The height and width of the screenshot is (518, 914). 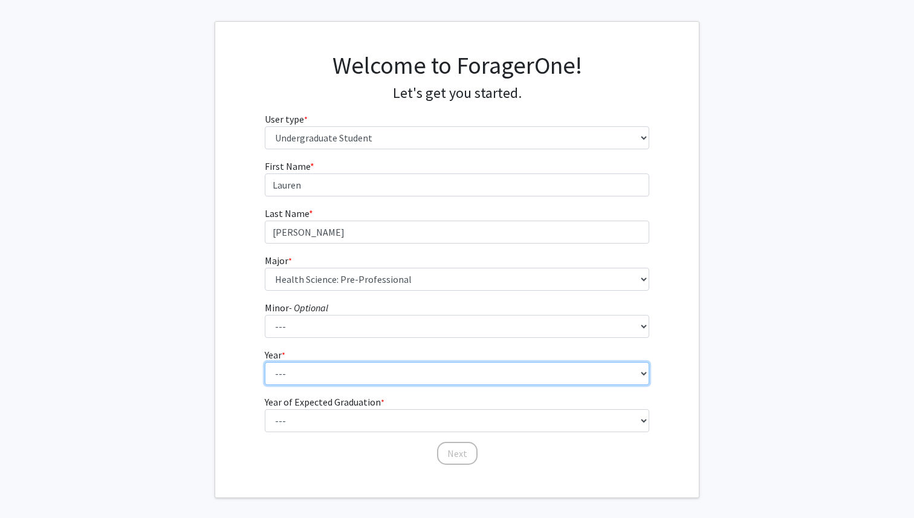 What do you see at coordinates (308, 308) in the screenshot?
I see `i: - Optional` at bounding box center [308, 308].